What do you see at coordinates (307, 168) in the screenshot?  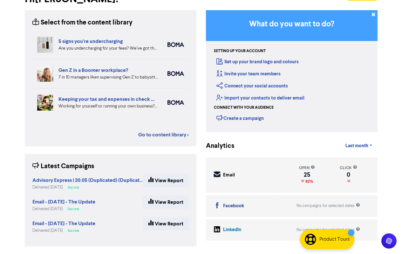 I see `div: open` at bounding box center [307, 168].